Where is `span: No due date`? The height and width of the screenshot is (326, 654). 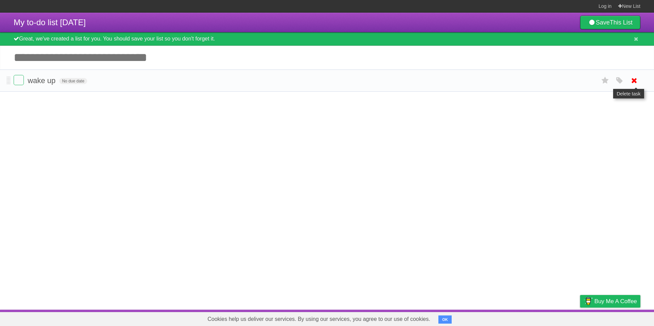 span: No due date is located at coordinates (73, 81).